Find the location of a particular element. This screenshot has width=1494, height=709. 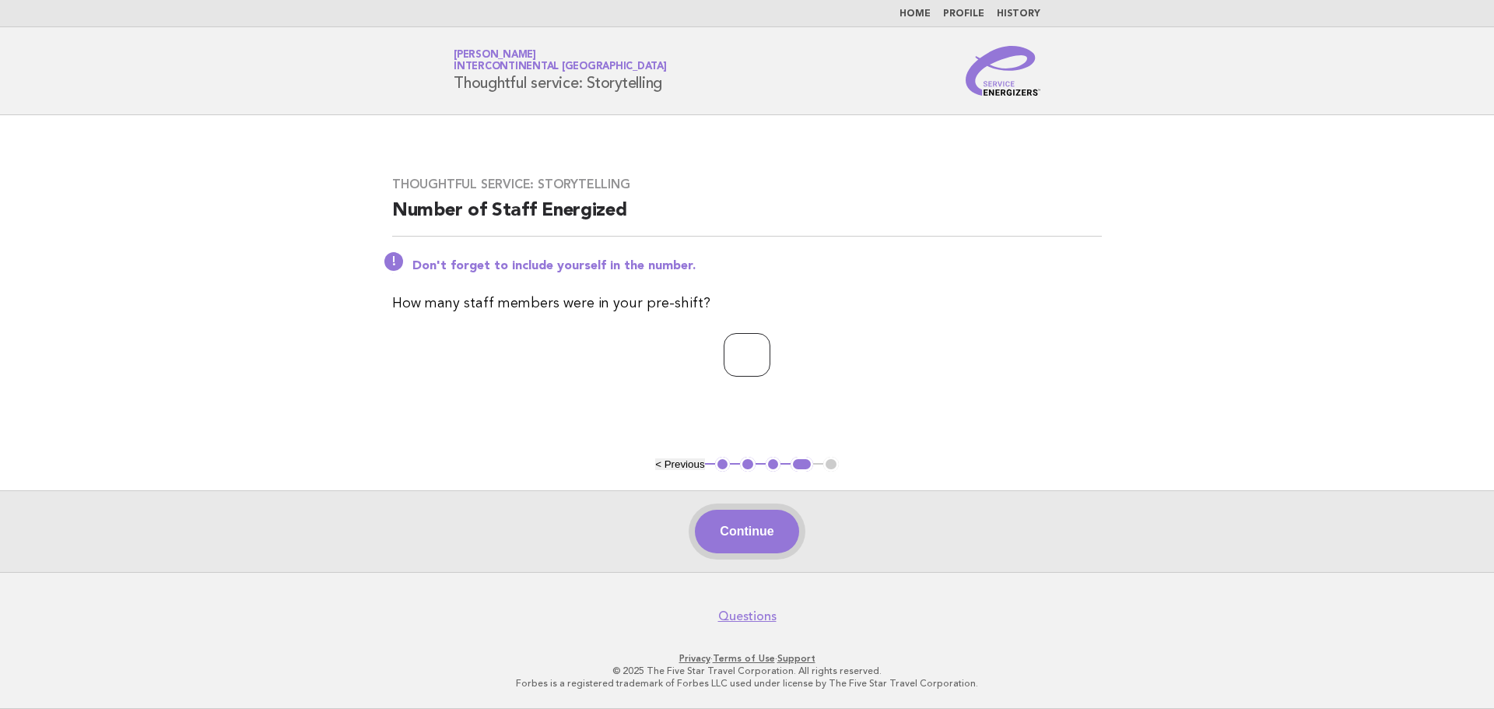

a: Privacy is located at coordinates (695, 658).